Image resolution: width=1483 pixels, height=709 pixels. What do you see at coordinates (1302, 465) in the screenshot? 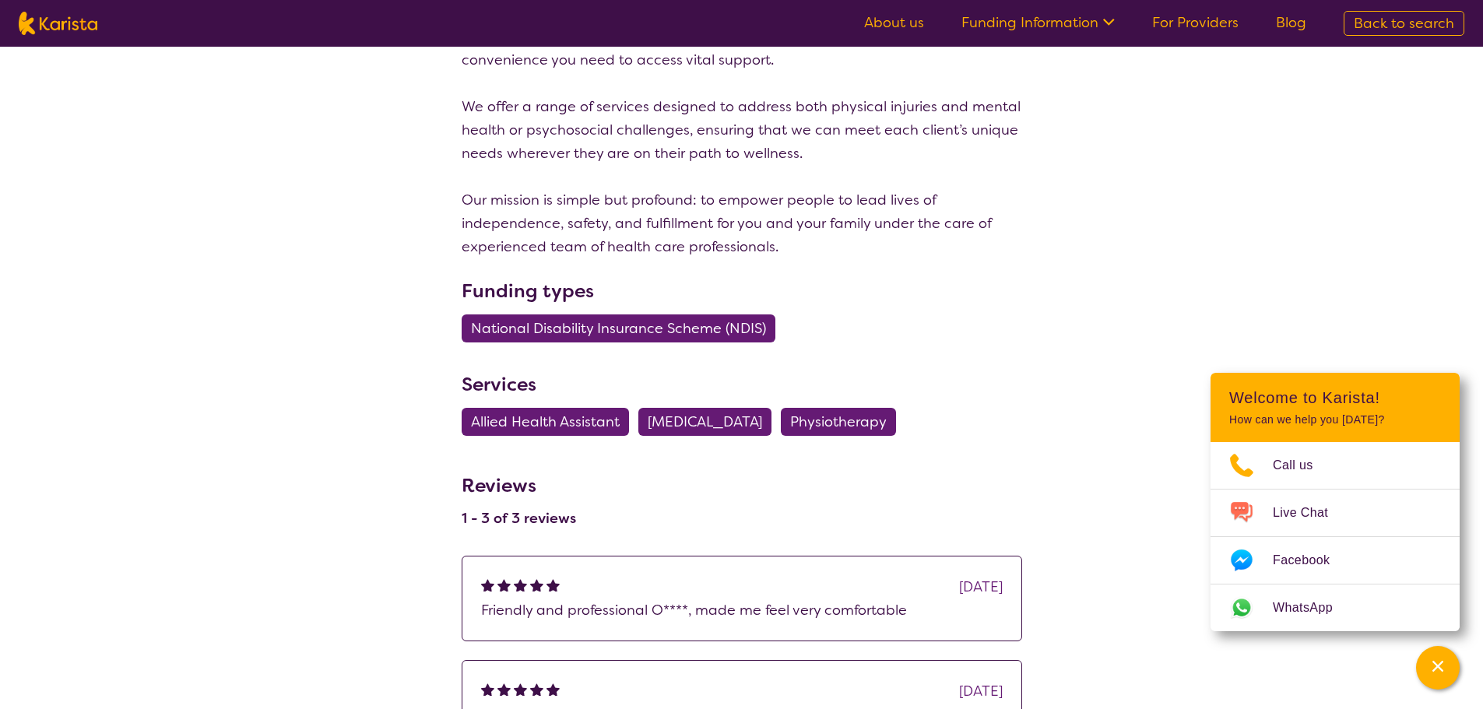
I see `span: Call us` at bounding box center [1302, 465].